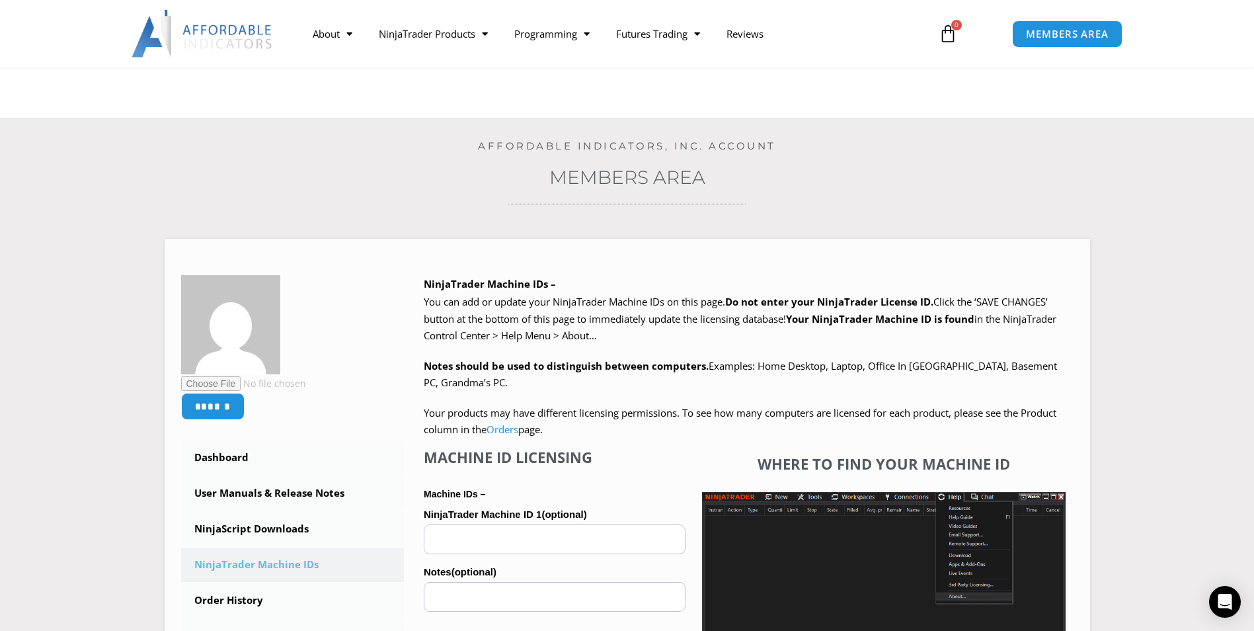 The width and height of the screenshot is (1254, 631). I want to click on a: Orders, so click(503, 429).